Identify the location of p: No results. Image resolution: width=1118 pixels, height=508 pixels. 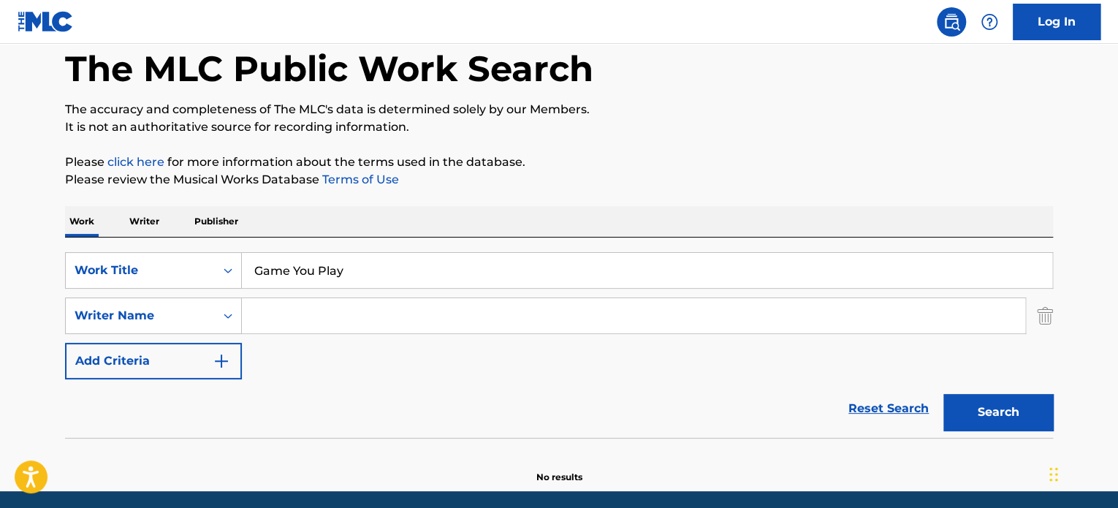
(559, 469).